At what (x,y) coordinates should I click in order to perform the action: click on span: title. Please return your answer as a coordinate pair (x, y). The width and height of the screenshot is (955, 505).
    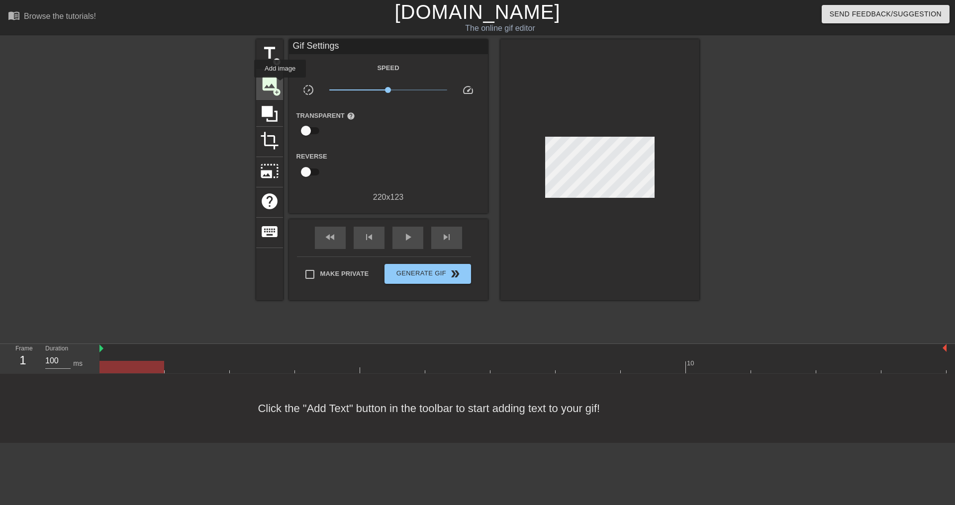
    Looking at the image, I should click on (270, 53).